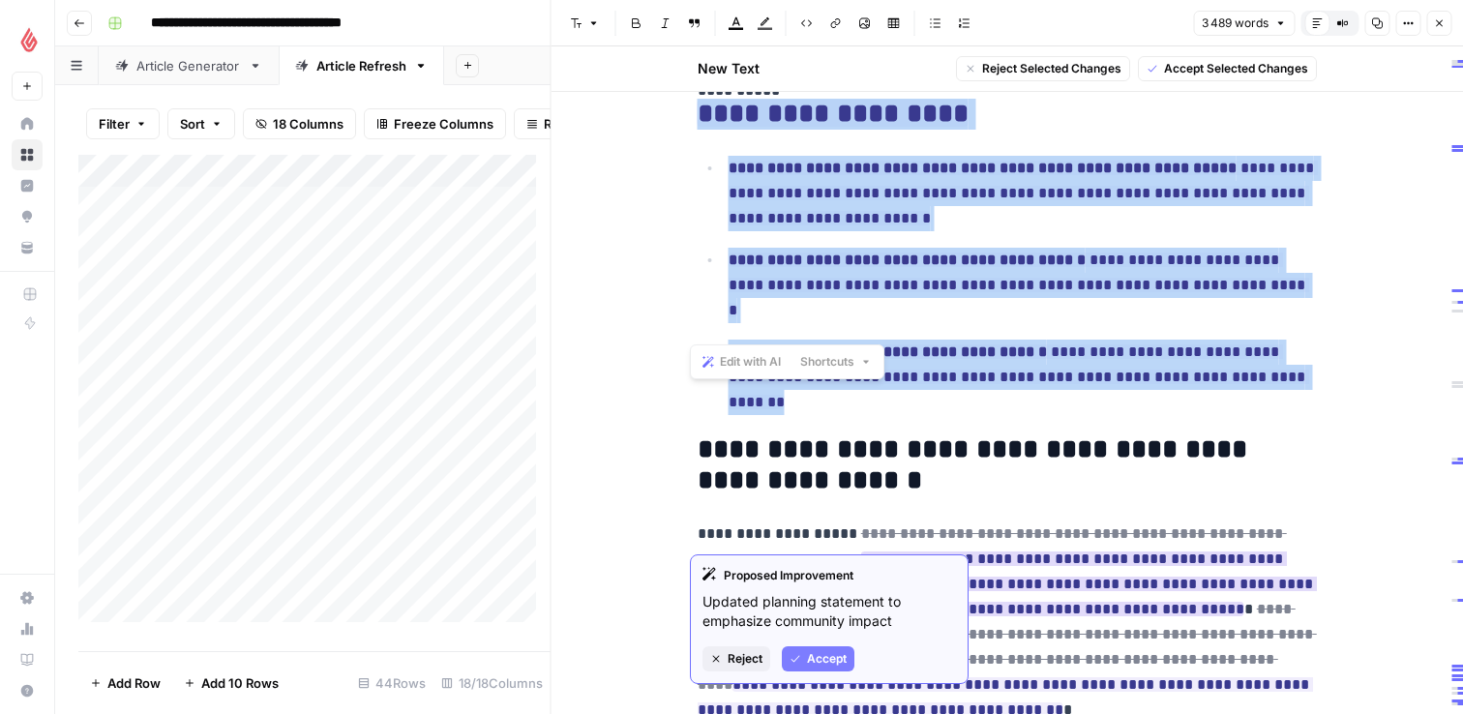  Describe the element at coordinates (1235, 23) in the screenshot. I see `span: 3 489 words` at that location.